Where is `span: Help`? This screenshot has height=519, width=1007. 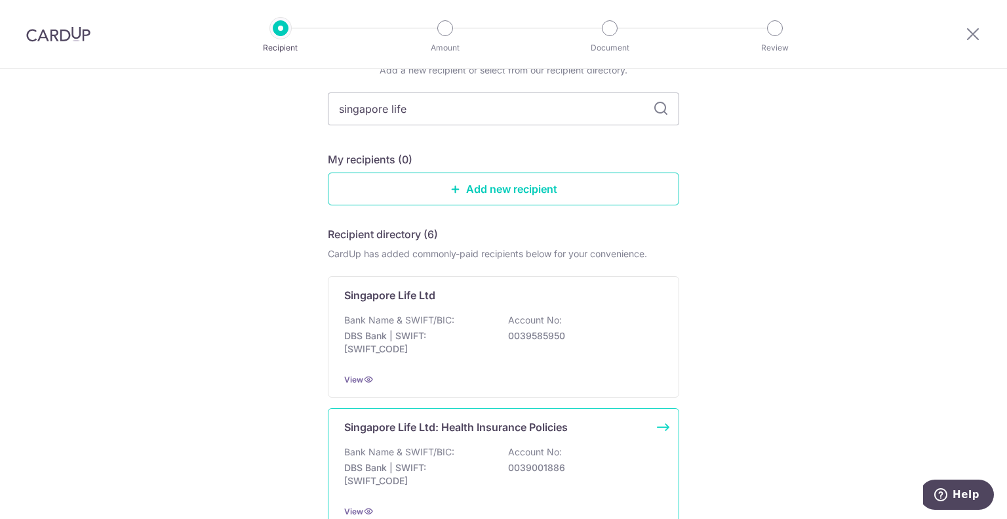
span: Help is located at coordinates (43, 15).